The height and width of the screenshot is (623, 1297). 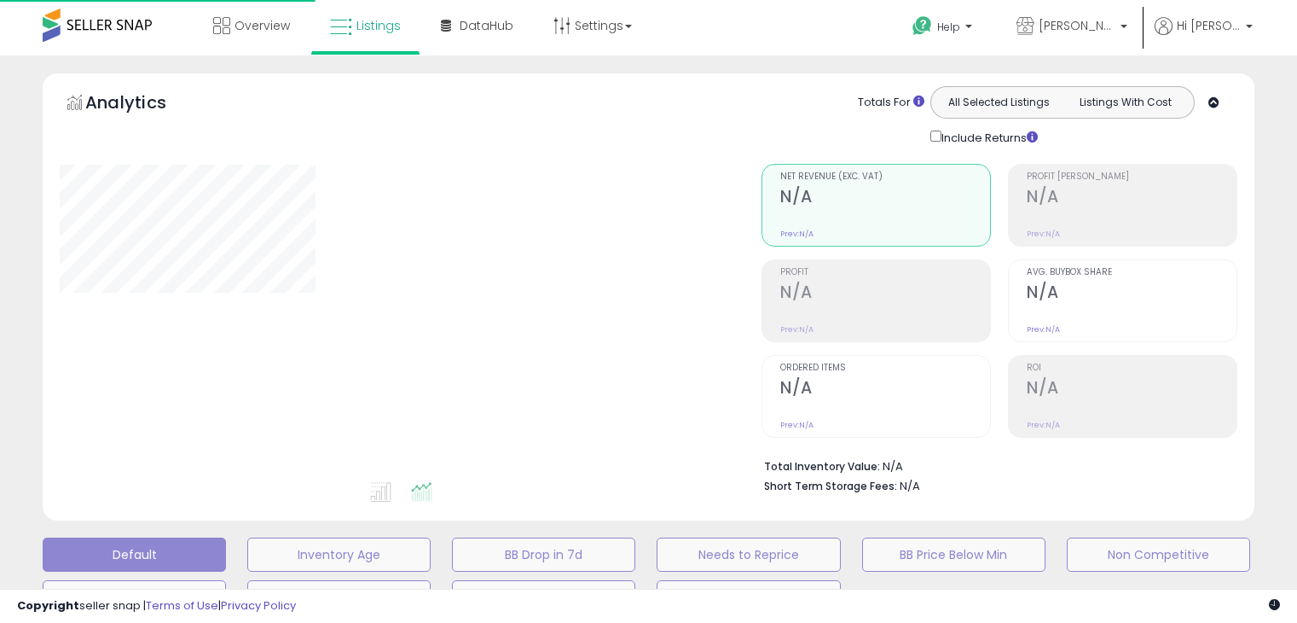 What do you see at coordinates (885, 272) in the screenshot?
I see `span: Profit` at bounding box center [885, 272].